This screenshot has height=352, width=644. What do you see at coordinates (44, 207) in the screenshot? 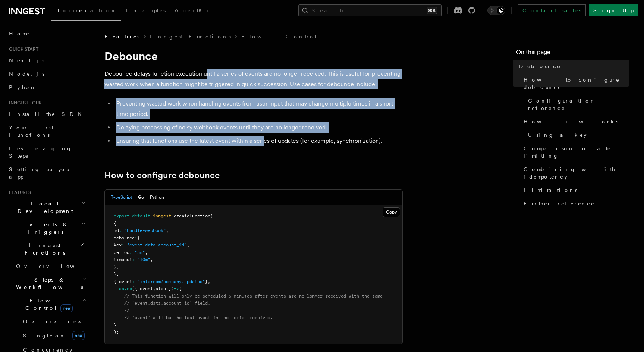
I see `span: Local Development` at bounding box center [44, 207].